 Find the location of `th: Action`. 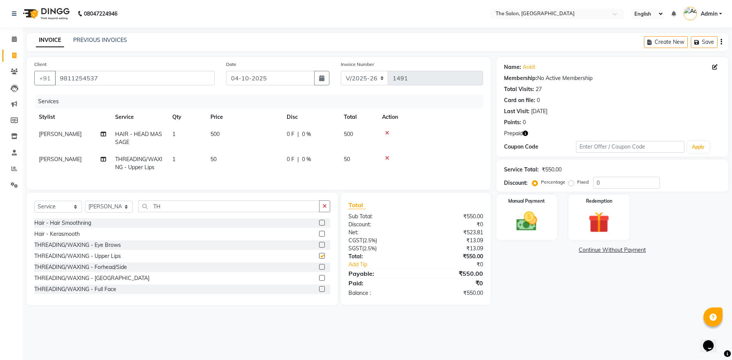

th: Action is located at coordinates (430, 117).